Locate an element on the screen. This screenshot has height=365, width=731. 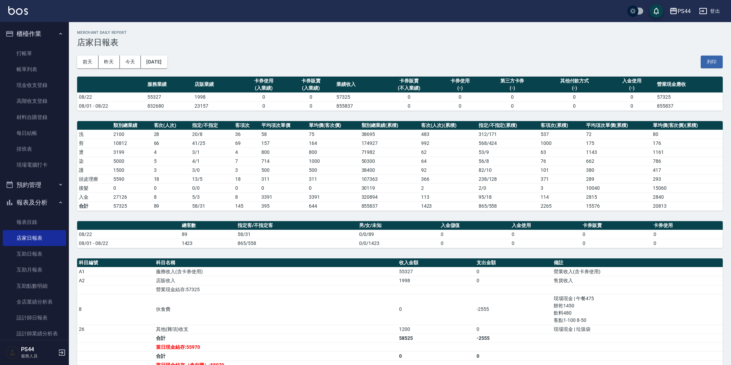
td: 染 is located at coordinates (94, 161).